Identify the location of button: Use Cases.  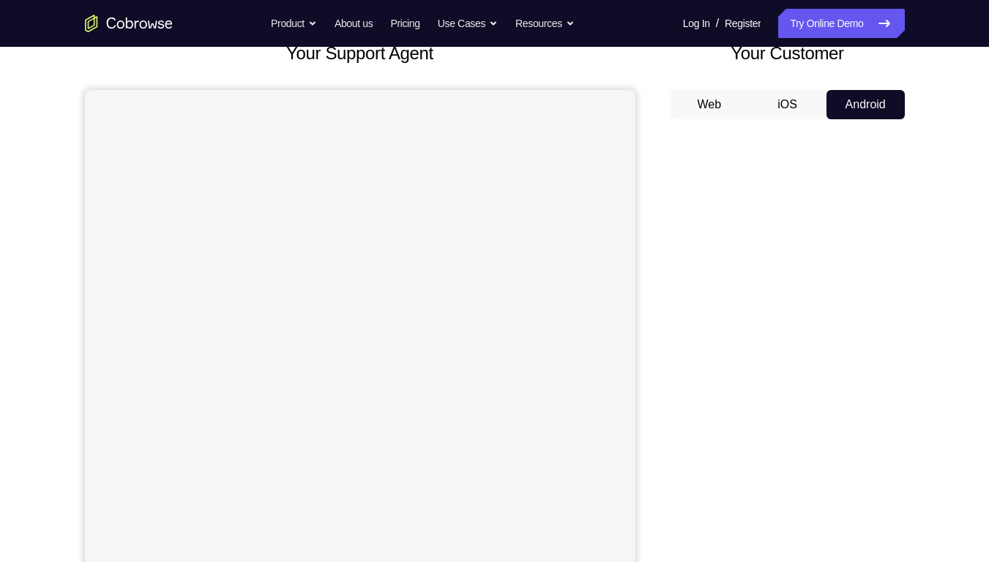
(468, 23).